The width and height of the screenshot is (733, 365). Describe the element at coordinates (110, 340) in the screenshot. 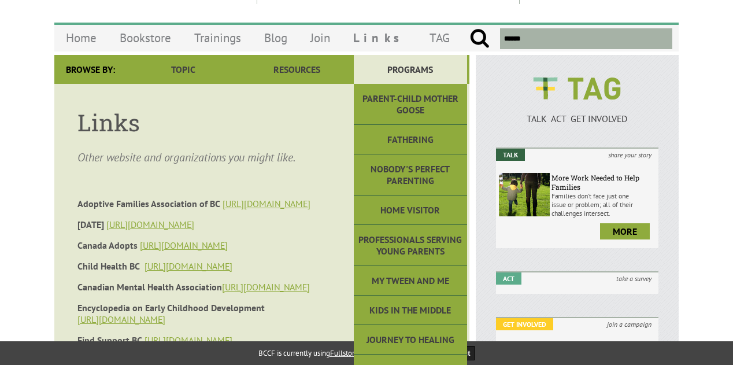

I see `strong: Find Support BC` at that location.